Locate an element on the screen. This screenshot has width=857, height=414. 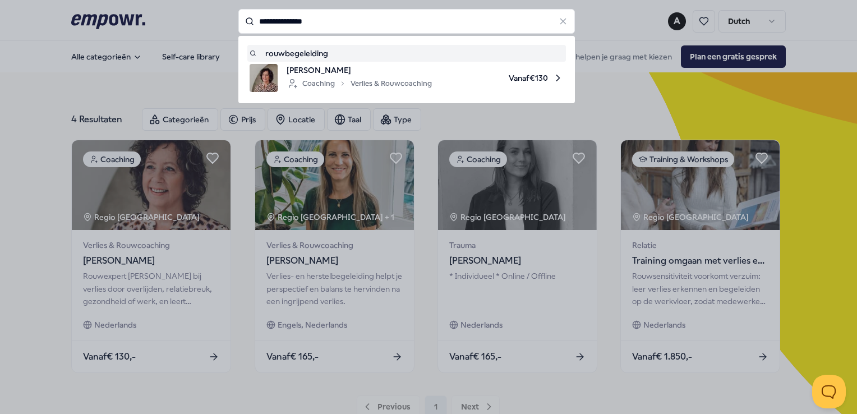
img: product image is located at coordinates (264, 78).